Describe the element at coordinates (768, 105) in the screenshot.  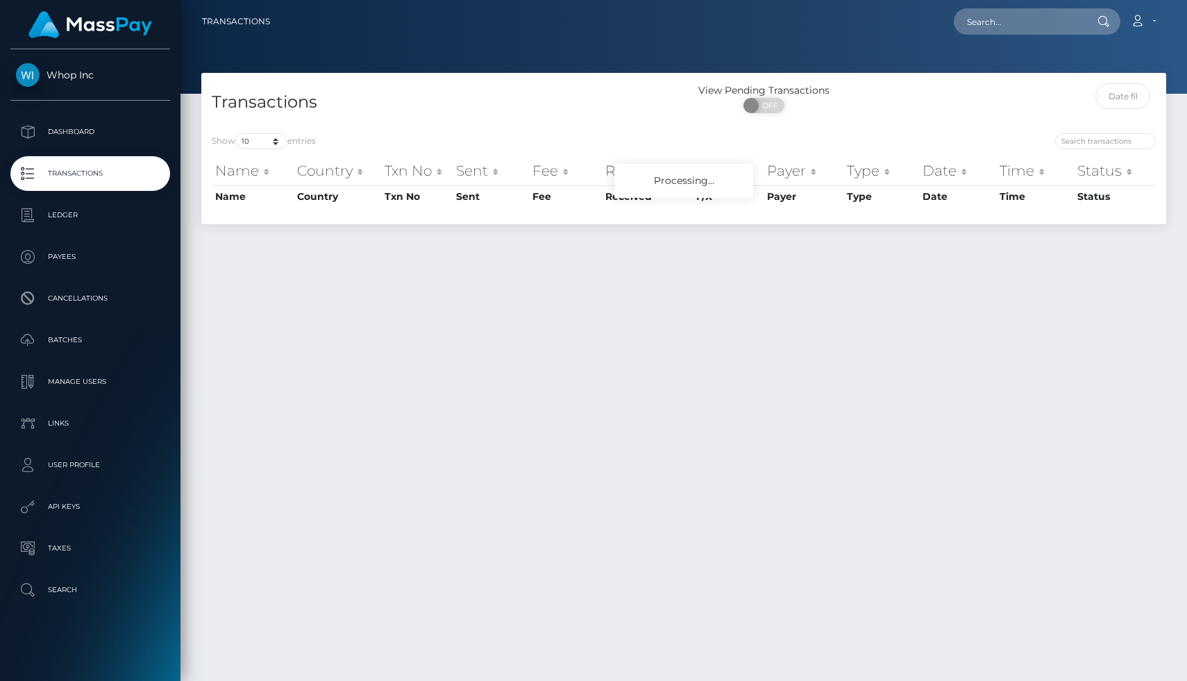
I see `span: OFF` at that location.